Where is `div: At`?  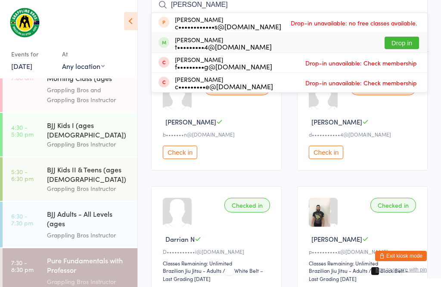 div: At is located at coordinates (83, 54).